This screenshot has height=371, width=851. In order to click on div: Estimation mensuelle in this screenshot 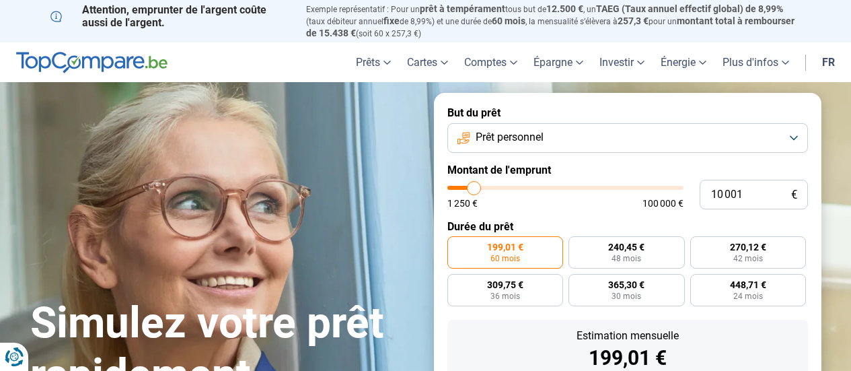, I will do `click(628, 336)`.